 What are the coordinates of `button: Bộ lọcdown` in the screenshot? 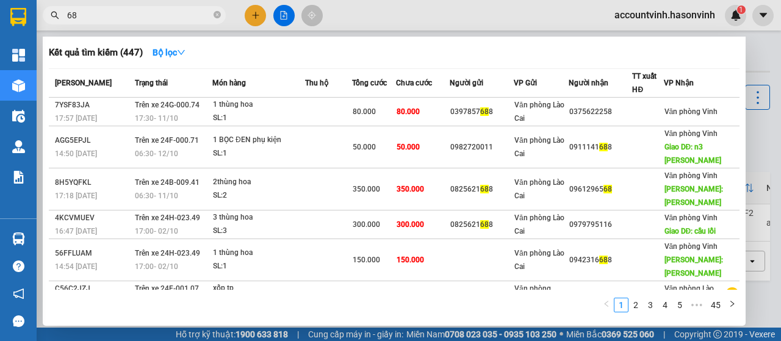 It's located at (169, 52).